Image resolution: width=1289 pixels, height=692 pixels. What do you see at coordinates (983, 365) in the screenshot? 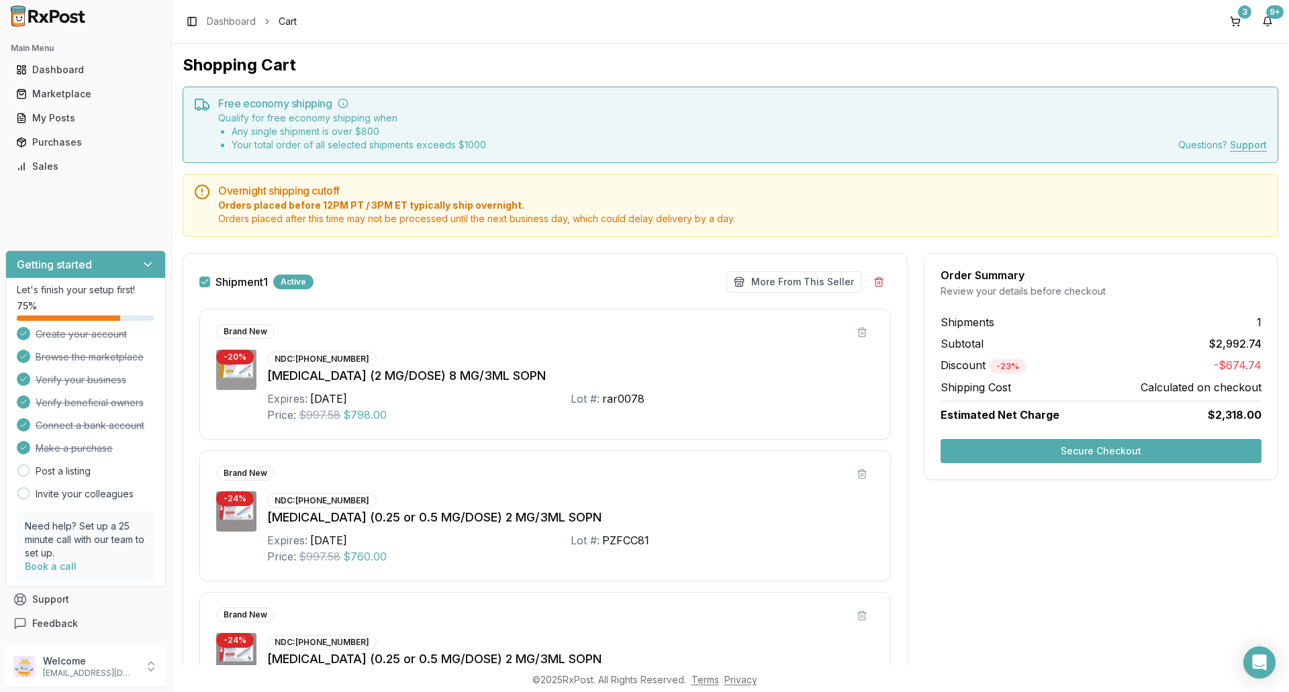
I see `span: Discount` at bounding box center [983, 365].